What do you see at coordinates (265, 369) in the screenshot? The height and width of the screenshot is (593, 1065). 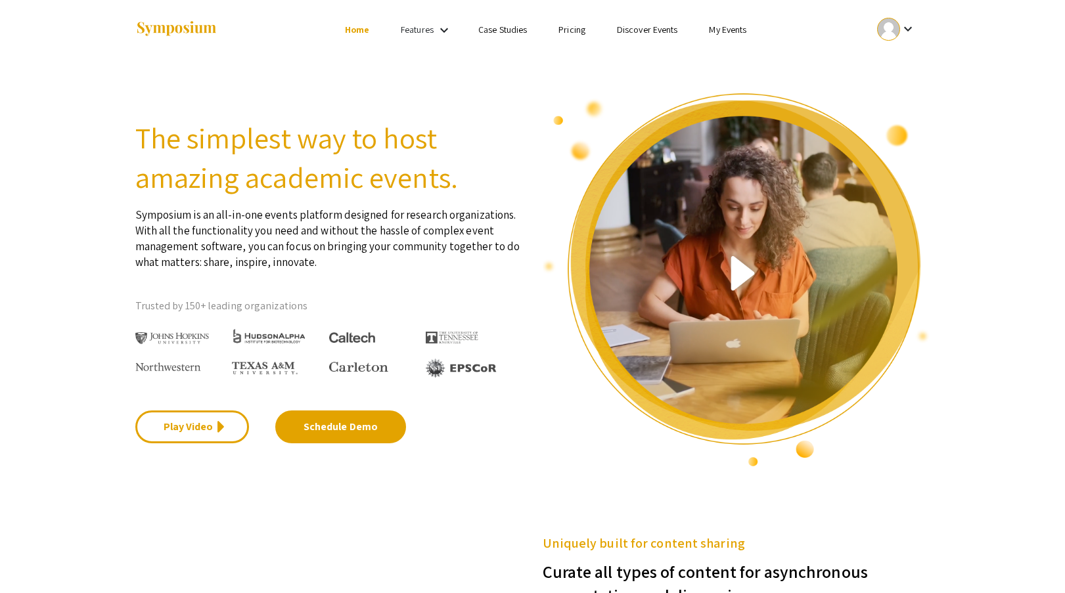 I see `img: Texas A&M University` at bounding box center [265, 369].